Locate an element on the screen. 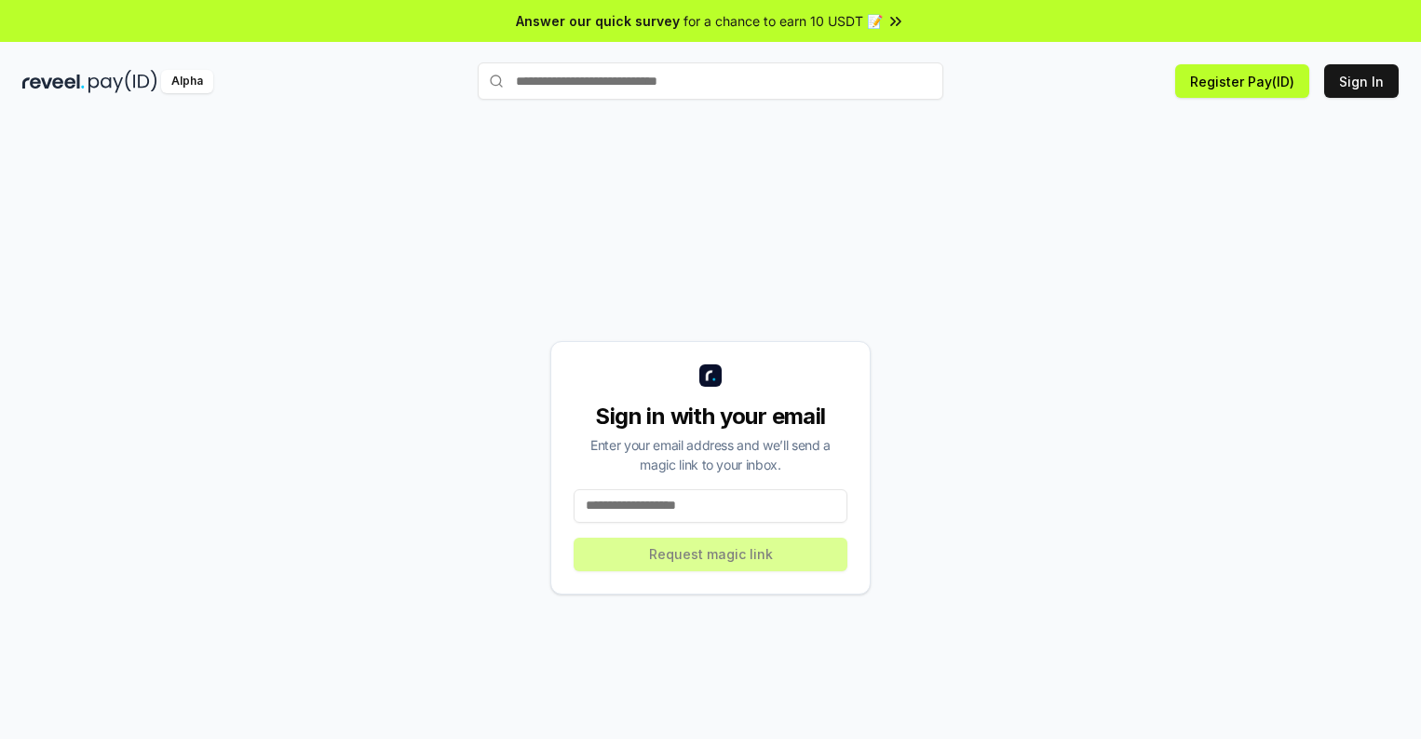  button: Register Pay(ID) is located at coordinates (1243, 81).